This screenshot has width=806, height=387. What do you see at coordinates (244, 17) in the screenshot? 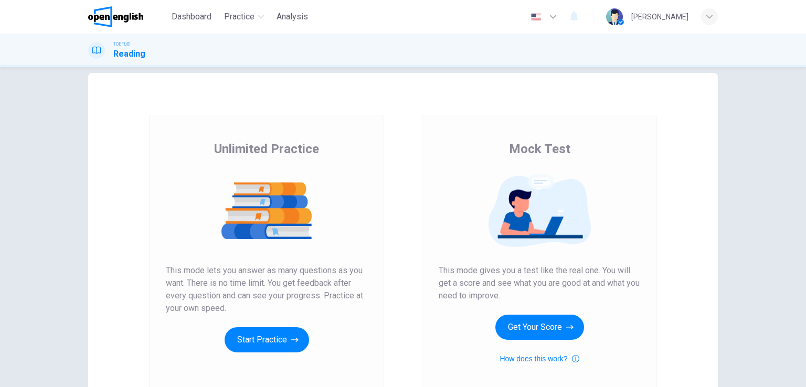
I see `button: Practice` at bounding box center [244, 17].